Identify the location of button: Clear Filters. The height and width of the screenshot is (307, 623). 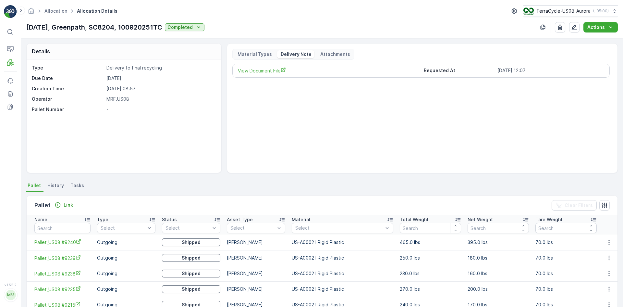
(574, 205).